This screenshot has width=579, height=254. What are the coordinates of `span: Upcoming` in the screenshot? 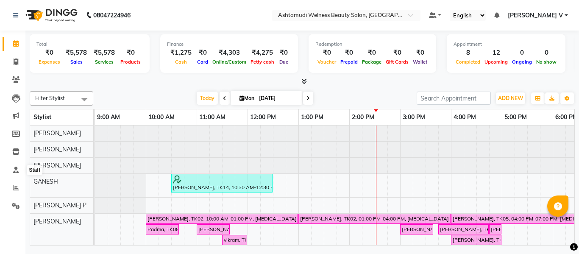 It's located at (496, 62).